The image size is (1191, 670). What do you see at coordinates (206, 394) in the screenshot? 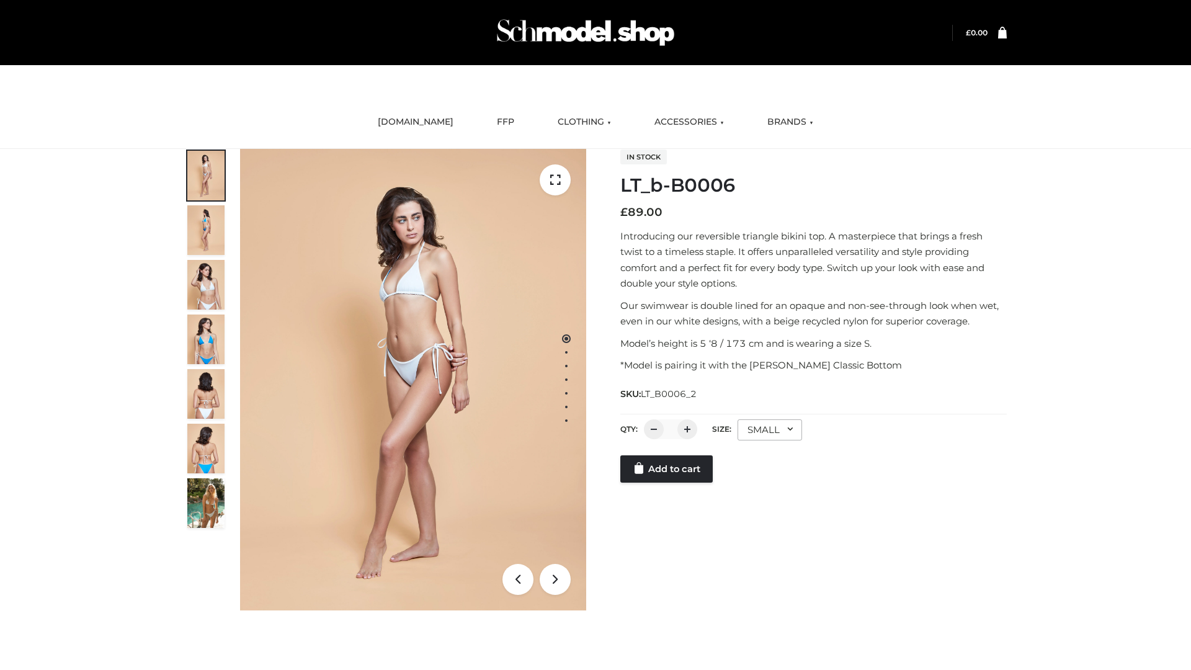
I see `img: ArielClassicBikiniTop_CloudNine_AzureSky_OW114ECO_7-scaled.jpg` at bounding box center [206, 394].